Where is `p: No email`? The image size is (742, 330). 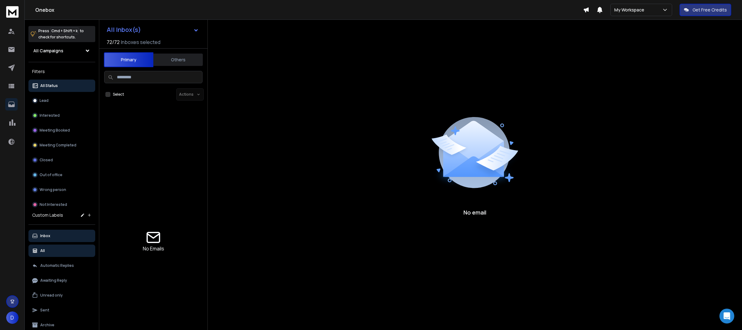 p: No email is located at coordinates (475, 212).